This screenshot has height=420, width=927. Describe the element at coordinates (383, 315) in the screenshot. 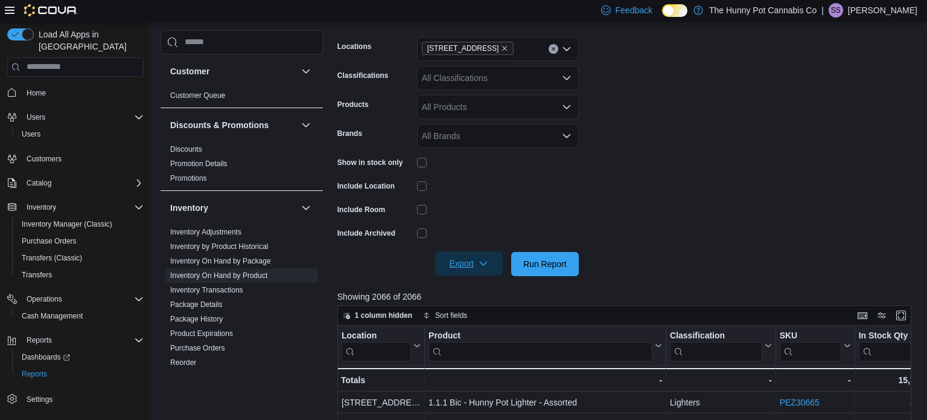

I see `span: 1 column hidden` at that location.